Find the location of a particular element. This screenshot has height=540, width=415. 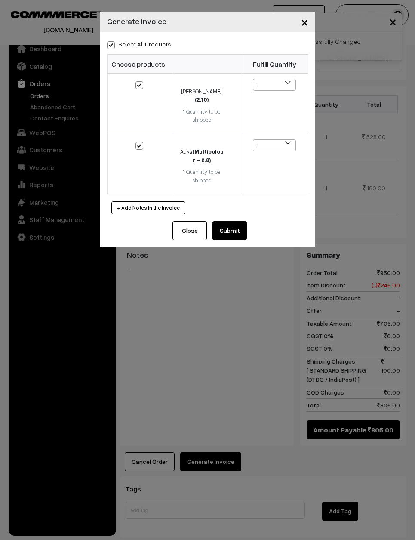

th: Choose products is located at coordinates (174, 64).